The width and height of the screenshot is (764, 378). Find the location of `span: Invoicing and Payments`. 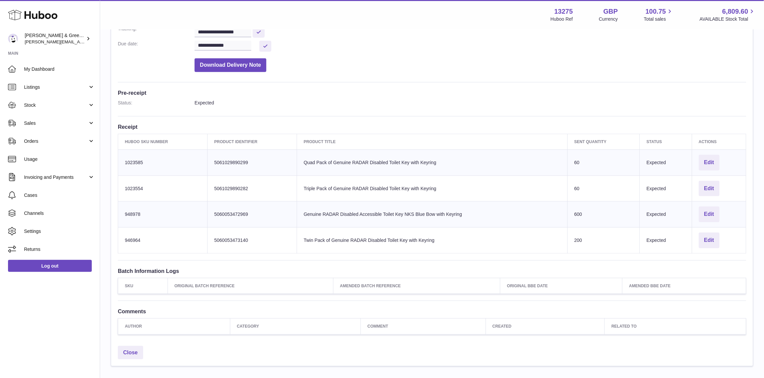

span: Invoicing and Payments is located at coordinates (56, 177).